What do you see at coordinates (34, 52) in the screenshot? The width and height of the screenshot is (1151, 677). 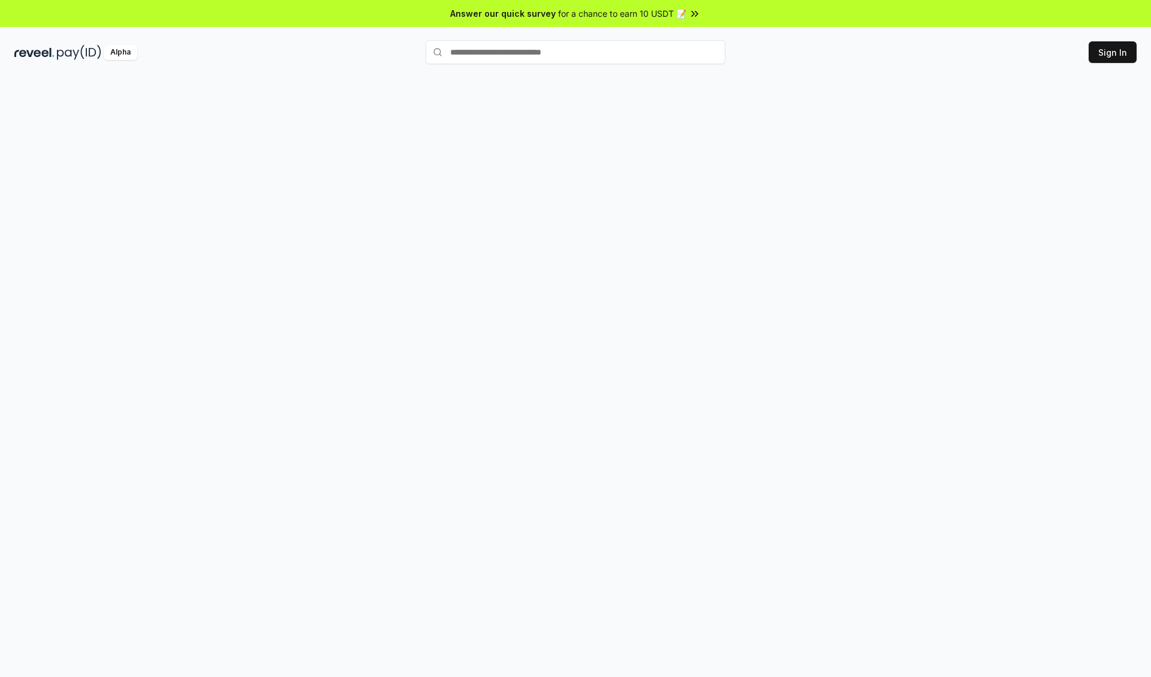 I see `img: reveel_dark` at bounding box center [34, 52].